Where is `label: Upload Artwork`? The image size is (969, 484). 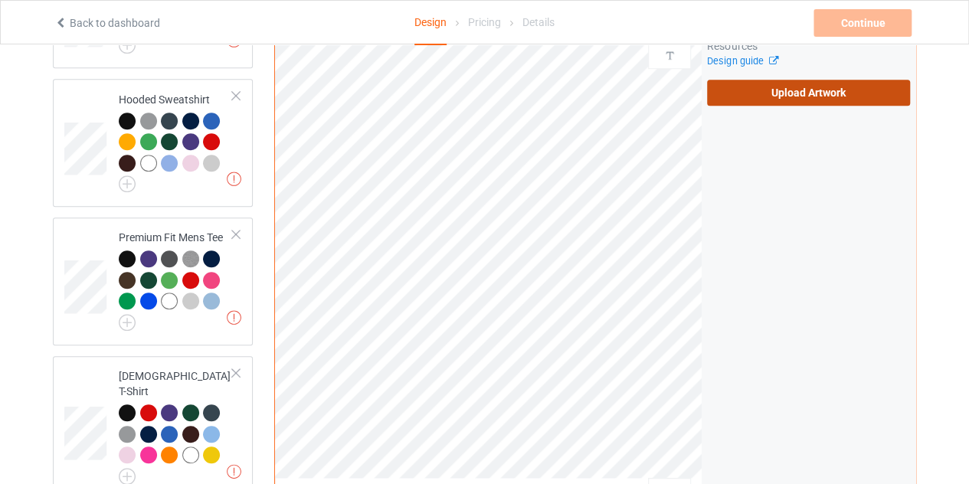
label: Upload Artwork is located at coordinates (808, 93).